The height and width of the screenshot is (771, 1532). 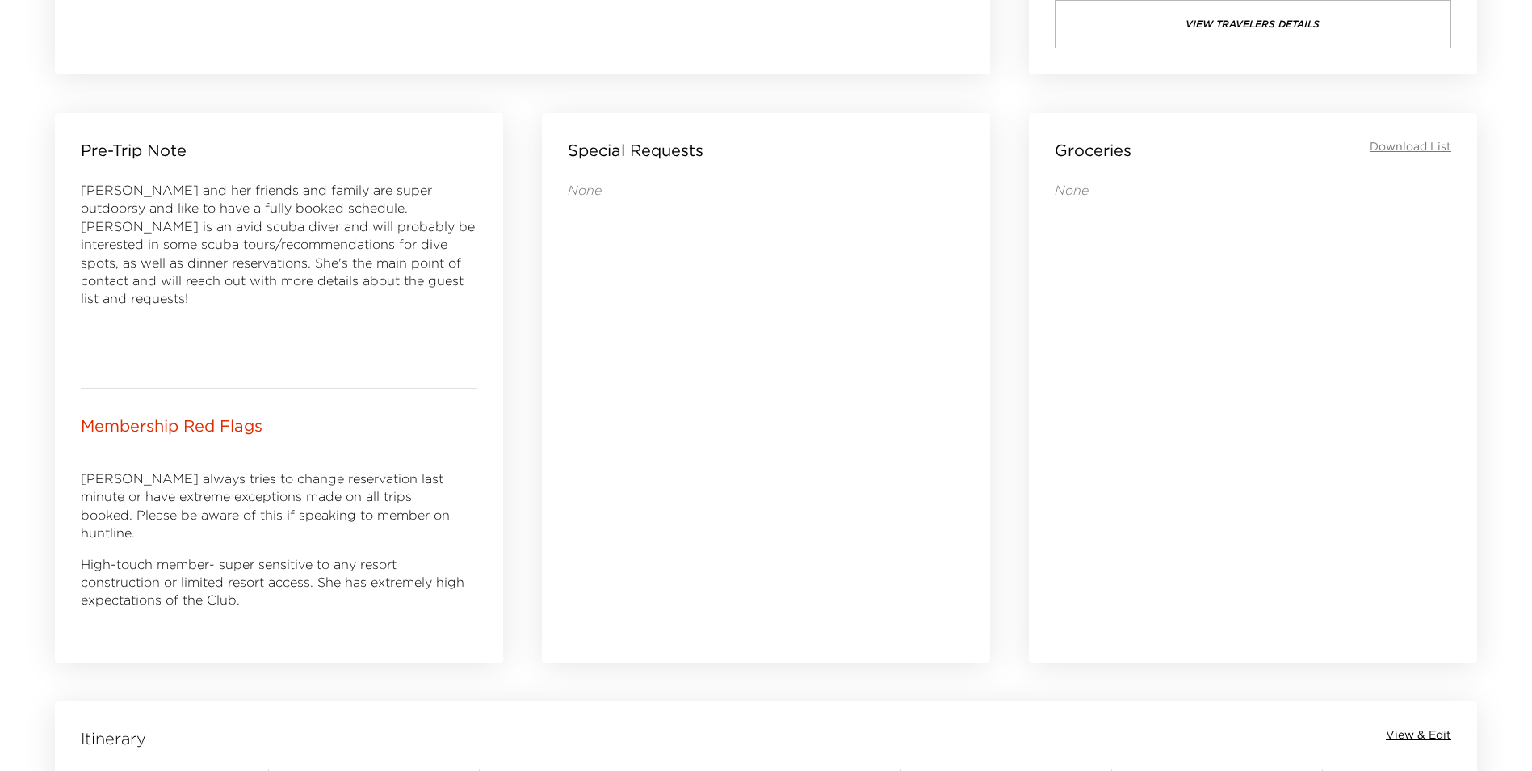 What do you see at coordinates (1093, 150) in the screenshot?
I see `p: Groceries` at bounding box center [1093, 150].